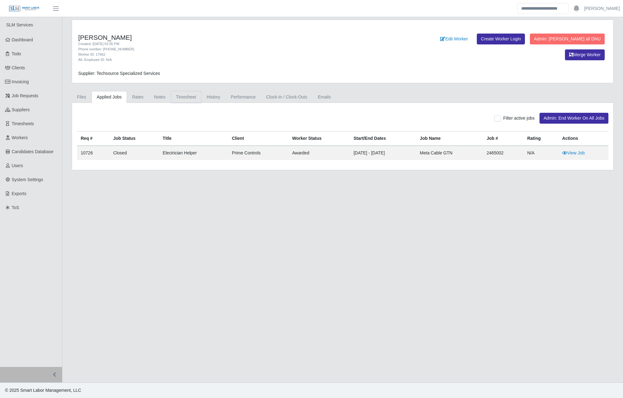  Describe the element at coordinates (243, 97) in the screenshot. I see `a: Performance` at that location.